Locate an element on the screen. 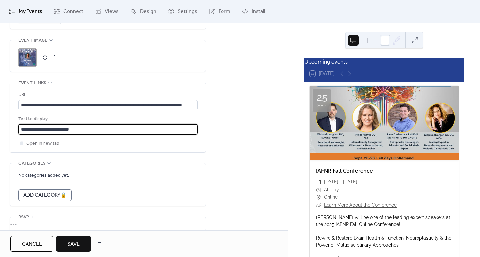 The height and width of the screenshot is (257, 480). span: My Events is located at coordinates (30, 12).